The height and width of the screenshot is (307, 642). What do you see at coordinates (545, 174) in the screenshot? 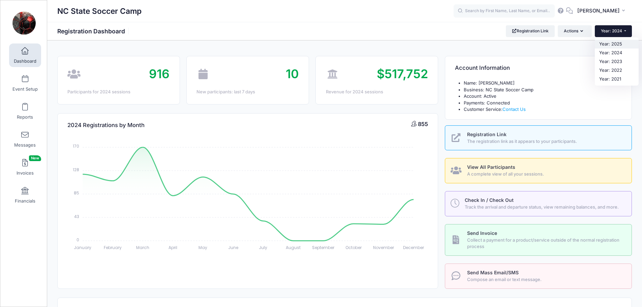
I see `span: A complete view of all your sessions.` at bounding box center [545, 174].